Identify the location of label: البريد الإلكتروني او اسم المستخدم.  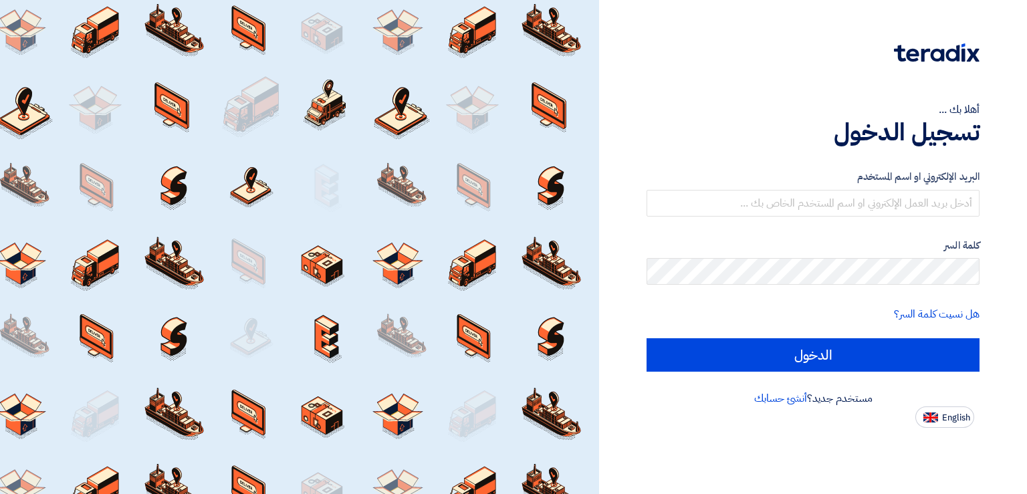
(813, 177).